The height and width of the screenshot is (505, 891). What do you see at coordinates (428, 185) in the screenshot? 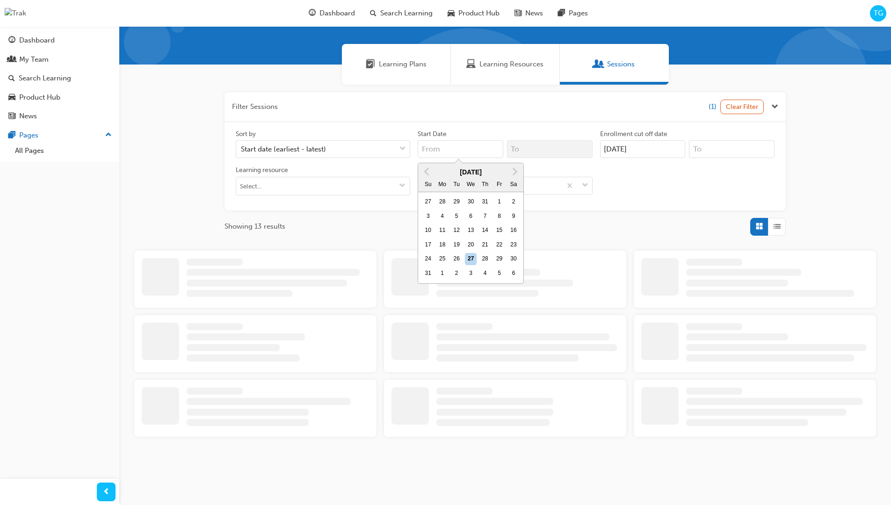
I see `div: Su` at bounding box center [428, 185].